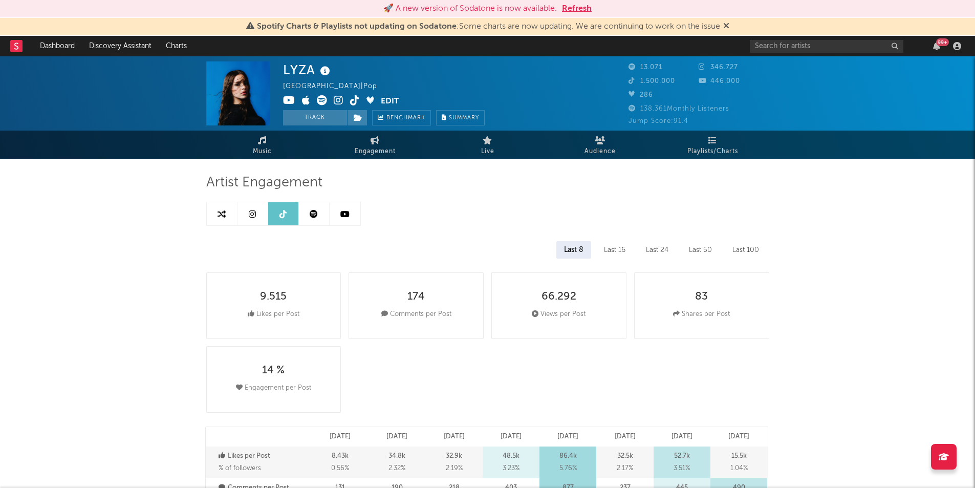  Describe the element at coordinates (454, 468) in the screenshot. I see `span: 2.19 %` at that location.